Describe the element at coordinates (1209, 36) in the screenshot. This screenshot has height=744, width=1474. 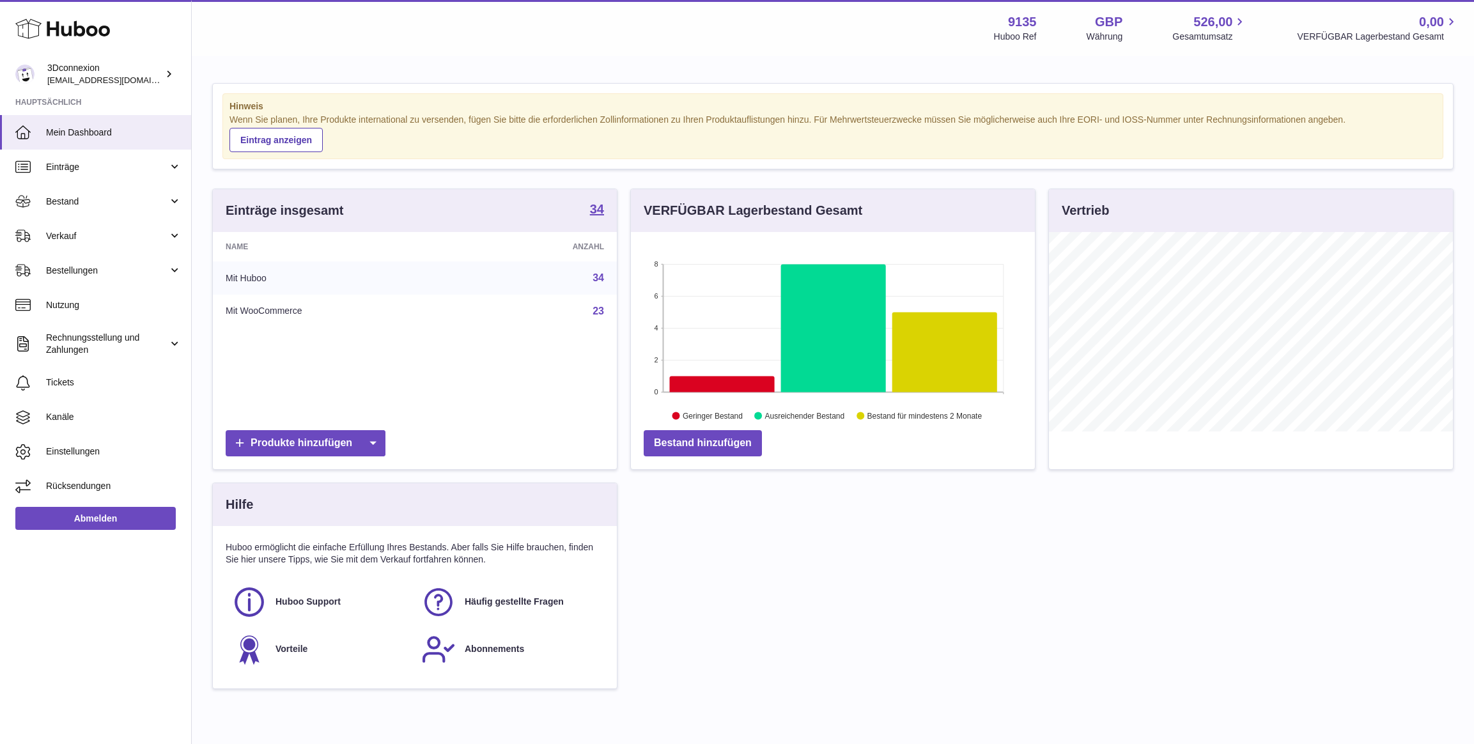
I see `span: Gesamtumsatz` at that location.